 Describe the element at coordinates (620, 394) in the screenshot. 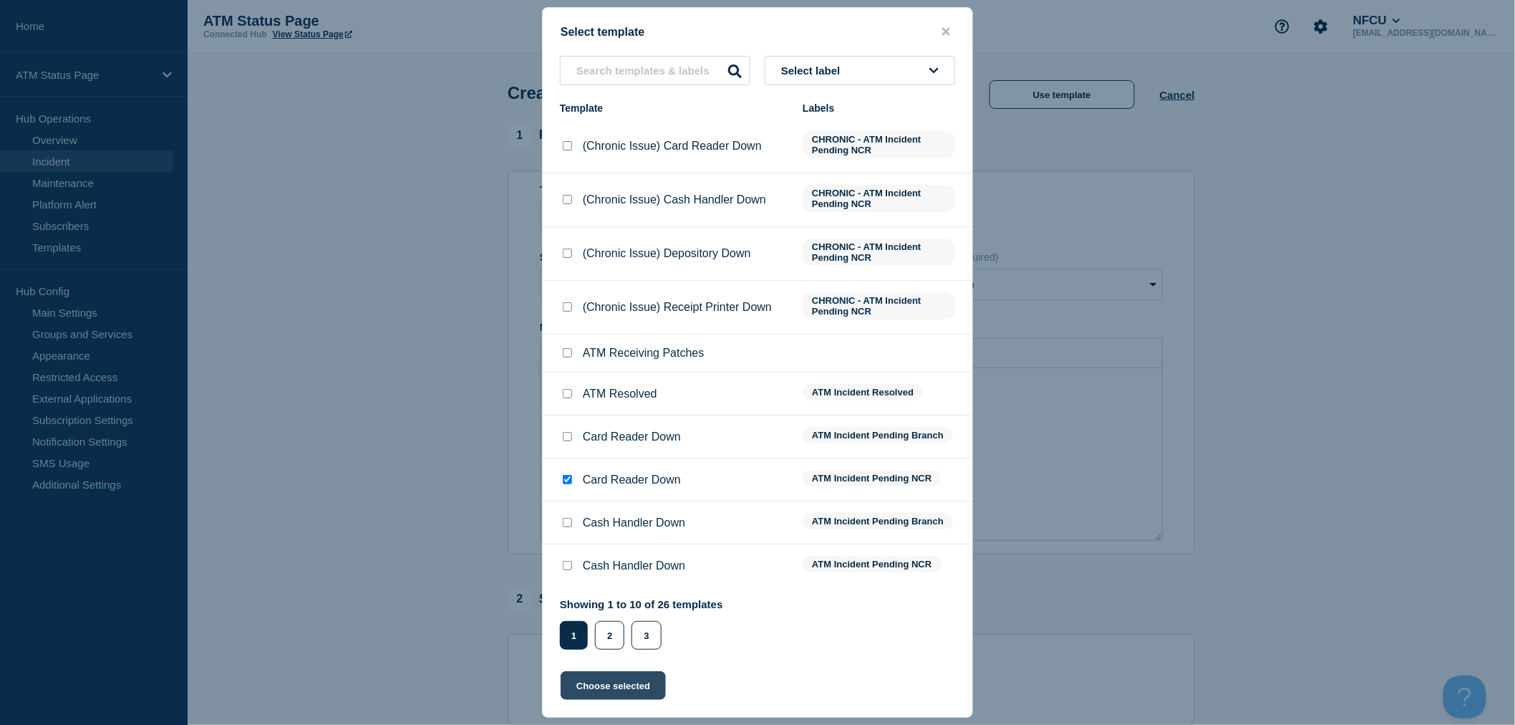

I see `p: ATM Resolved` at that location.